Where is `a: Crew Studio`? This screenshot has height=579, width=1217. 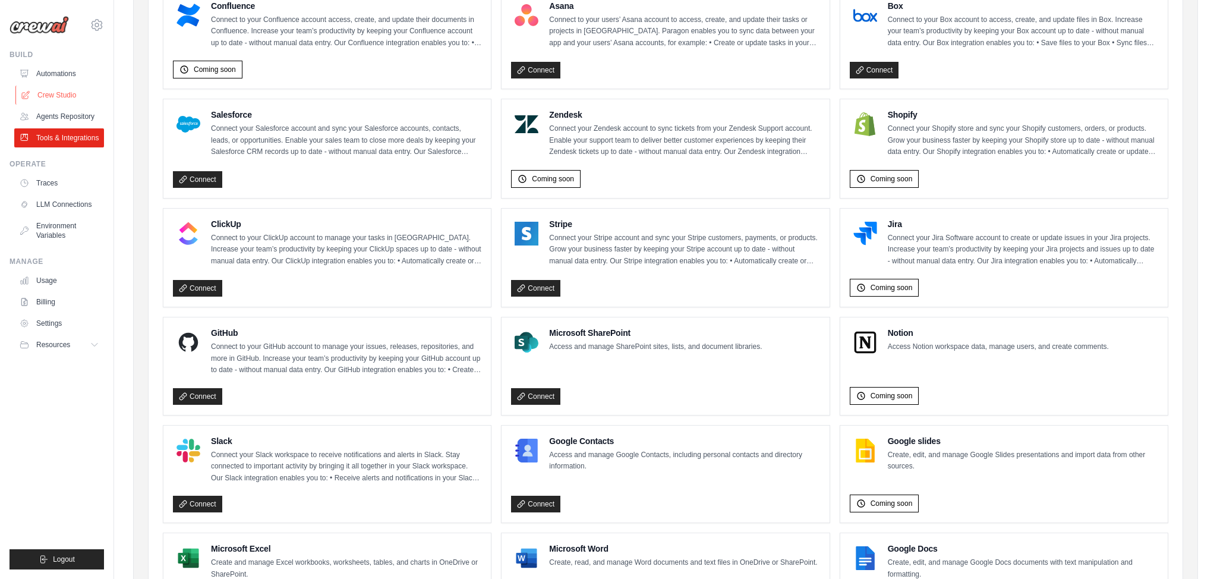
a: Crew Studio is located at coordinates (60, 95).